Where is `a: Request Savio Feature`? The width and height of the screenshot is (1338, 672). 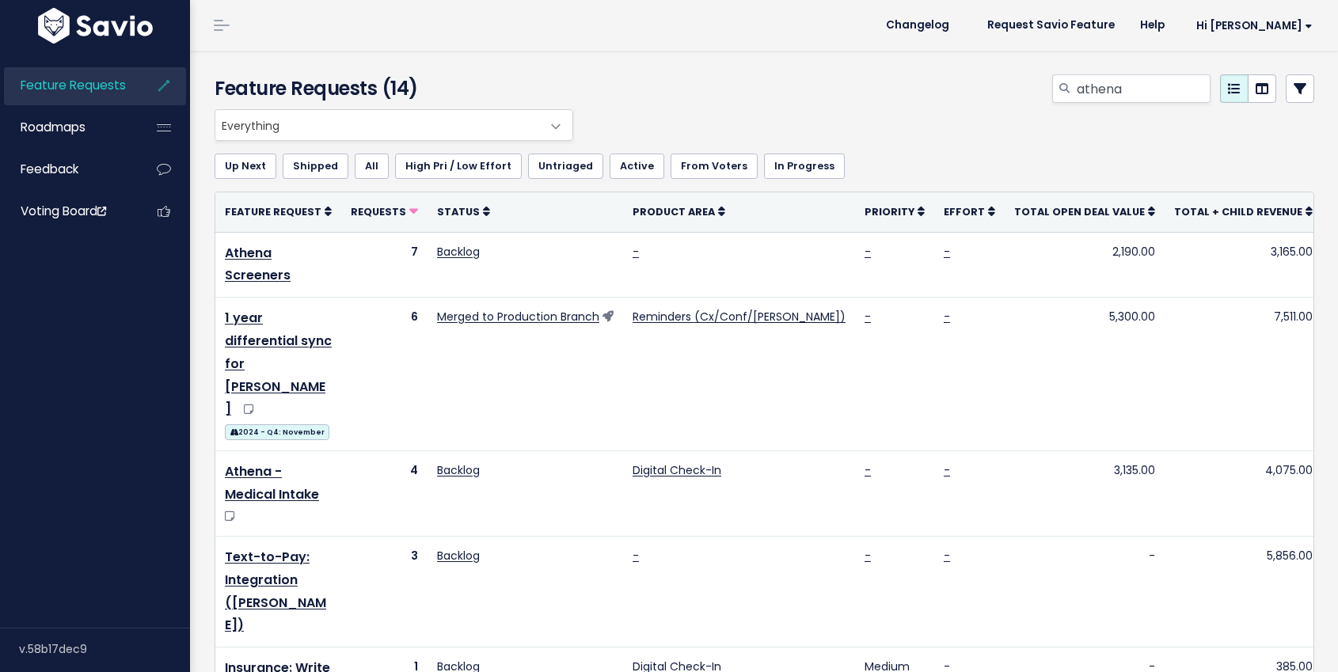
a: Request Savio Feature is located at coordinates (1051, 25).